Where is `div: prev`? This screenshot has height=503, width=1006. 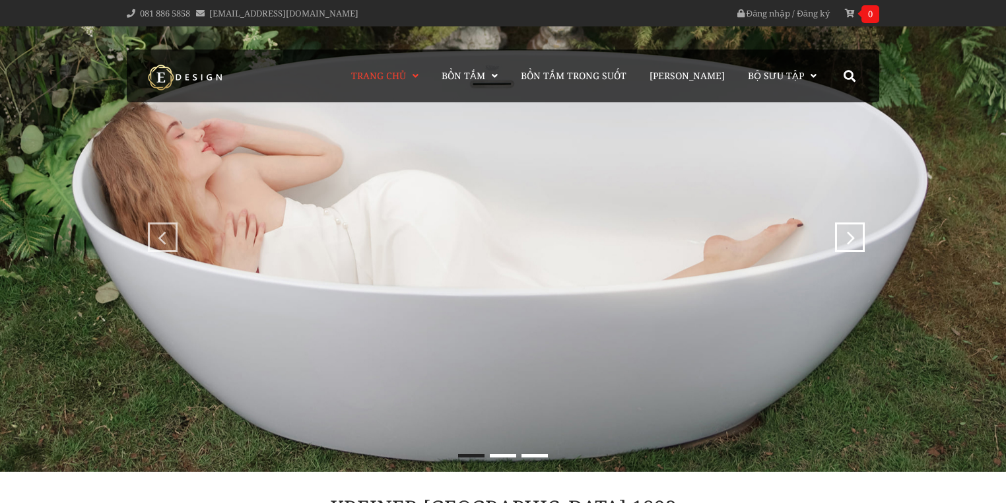
div: prev is located at coordinates (159, 230).